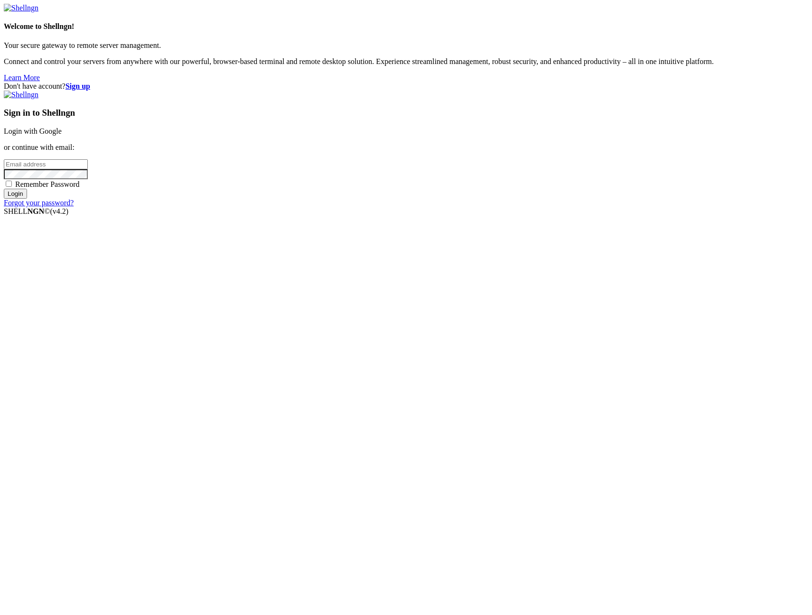  I want to click on h3: Sign in to Shellngn, so click(406, 113).